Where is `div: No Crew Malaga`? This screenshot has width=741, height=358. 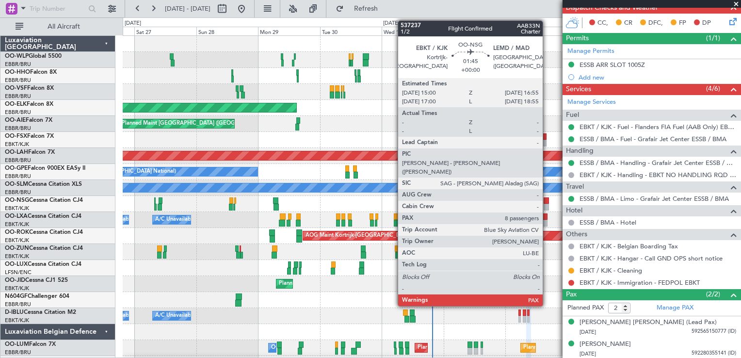
div: No Crew Malaga is located at coordinates (467, 172).